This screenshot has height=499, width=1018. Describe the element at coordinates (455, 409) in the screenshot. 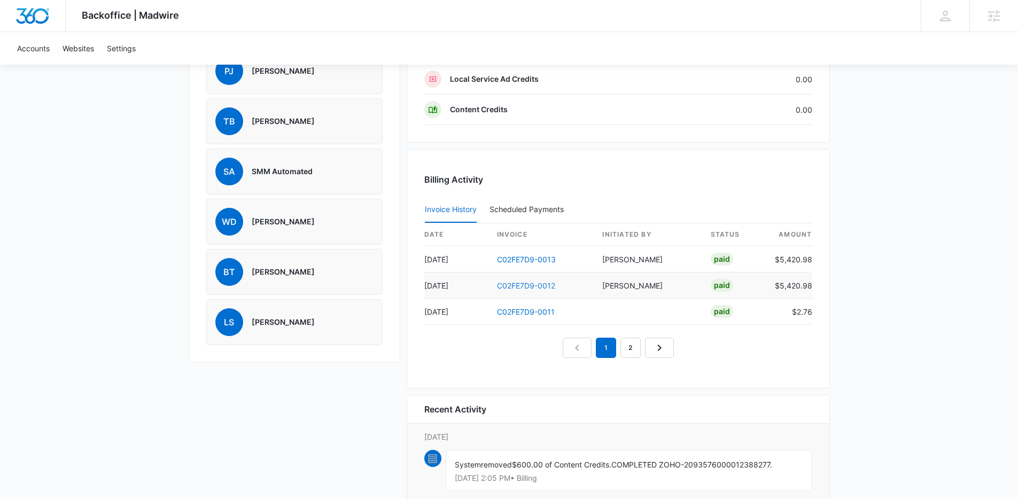

I see `h6: Recent Activity` at that location.